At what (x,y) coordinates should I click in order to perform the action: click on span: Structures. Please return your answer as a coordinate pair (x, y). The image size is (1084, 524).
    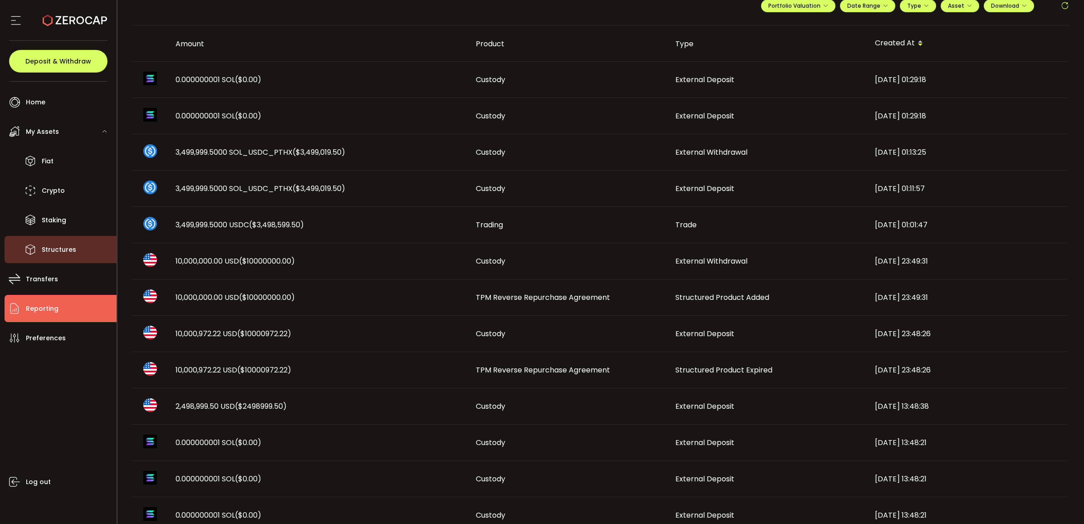
    Looking at the image, I should click on (59, 249).